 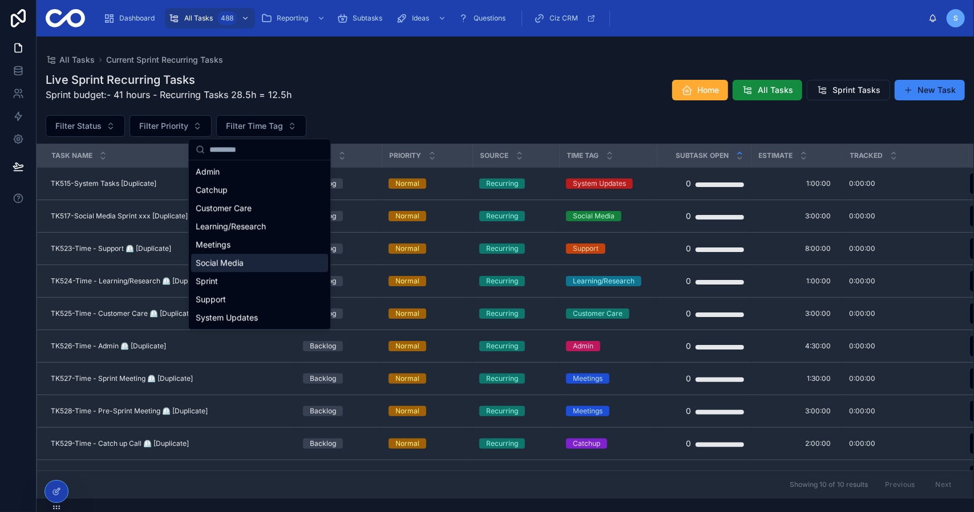 What do you see at coordinates (170, 314) in the screenshot?
I see `a: TK525-Time - Customer Care ⏲️ [Duplicate]` at bounding box center [170, 314].